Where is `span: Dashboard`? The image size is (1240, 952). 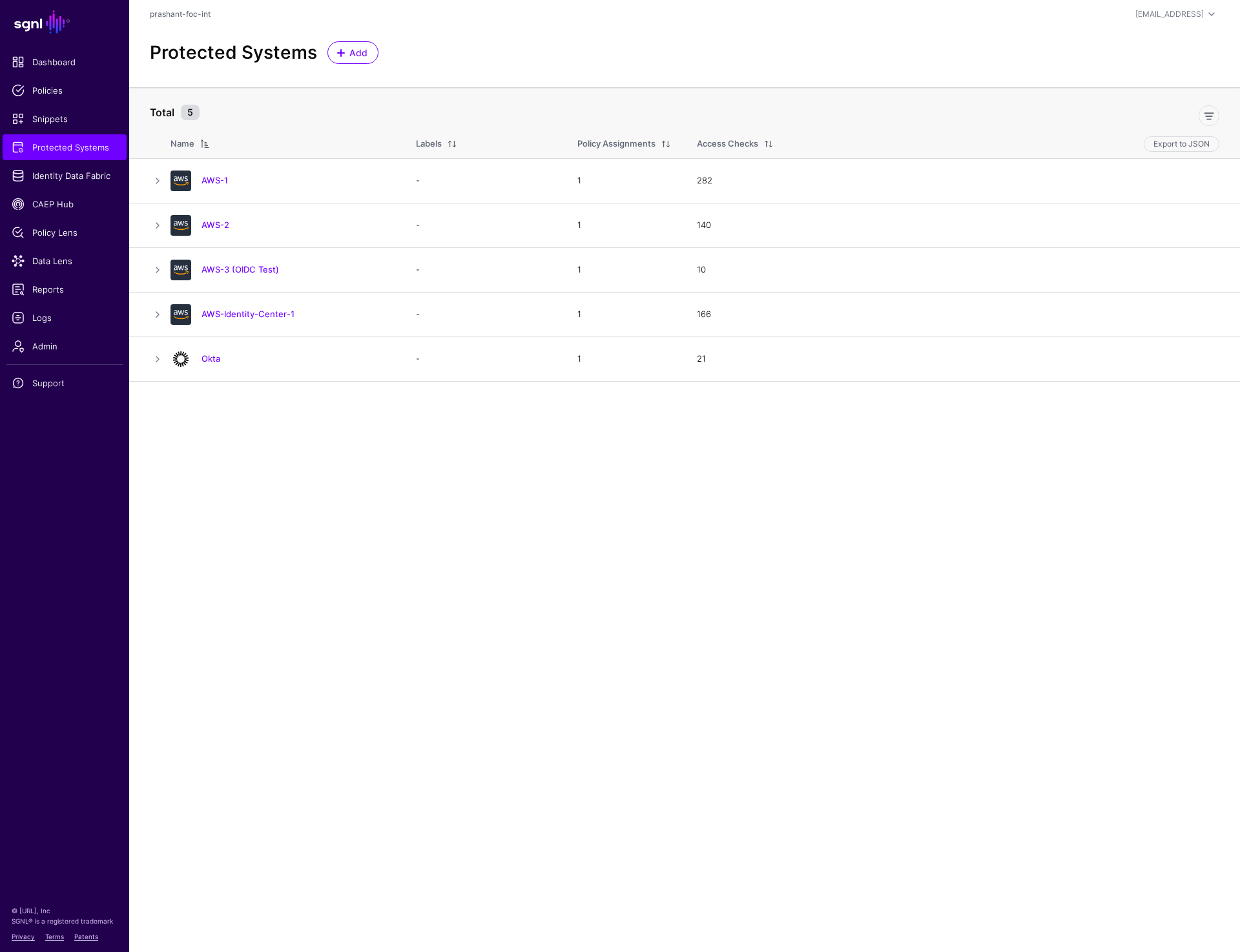
span: Dashboard is located at coordinates (64, 62).